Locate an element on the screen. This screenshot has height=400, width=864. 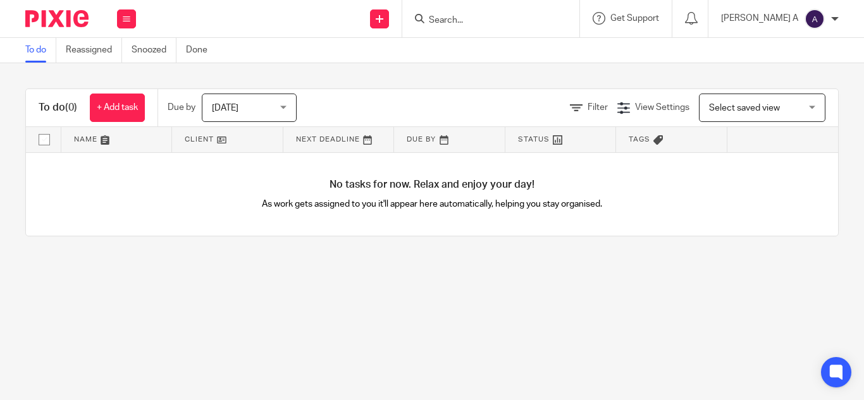
span: (0) is located at coordinates (71, 108).